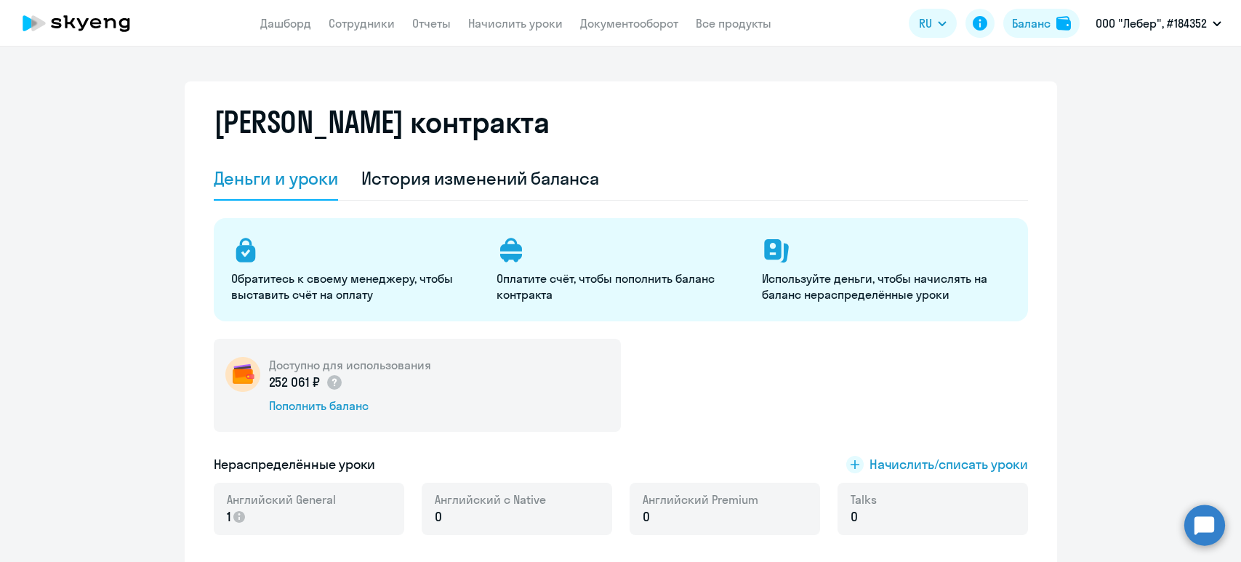 This screenshot has height=562, width=1241. Describe the element at coordinates (620, 286) in the screenshot. I see `p: Оплатите счёт, чтобы пополнить баланс контракта` at that location.